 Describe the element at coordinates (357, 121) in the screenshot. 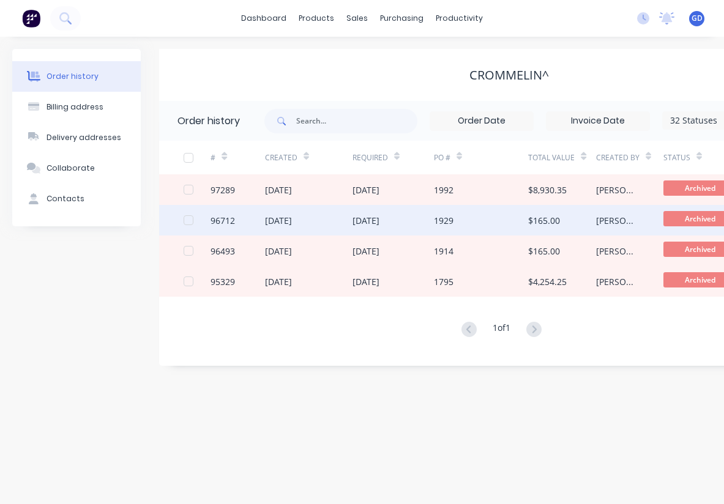

I see `input: Search...` at that location.